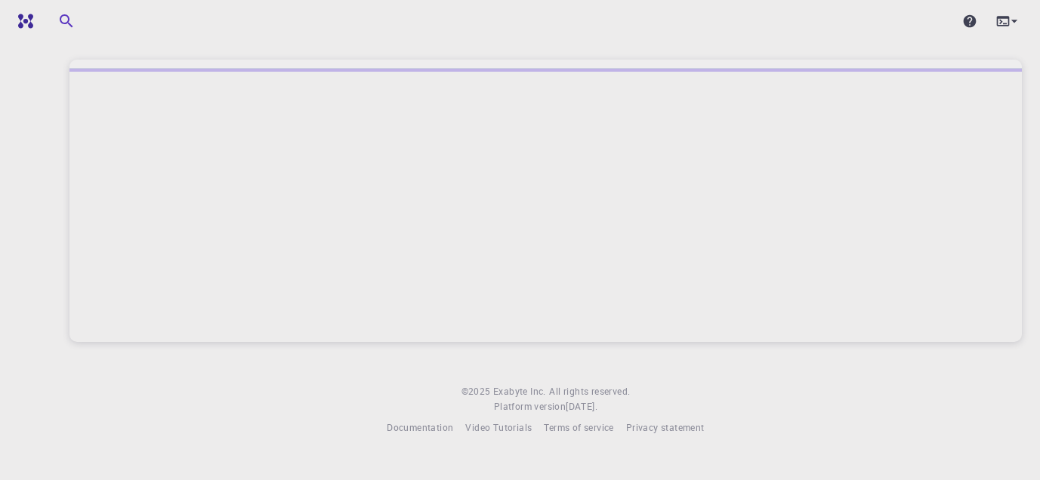 Image resolution: width=1040 pixels, height=480 pixels. Describe the element at coordinates (498, 427) in the screenshot. I see `span: Video Tutorials` at that location.